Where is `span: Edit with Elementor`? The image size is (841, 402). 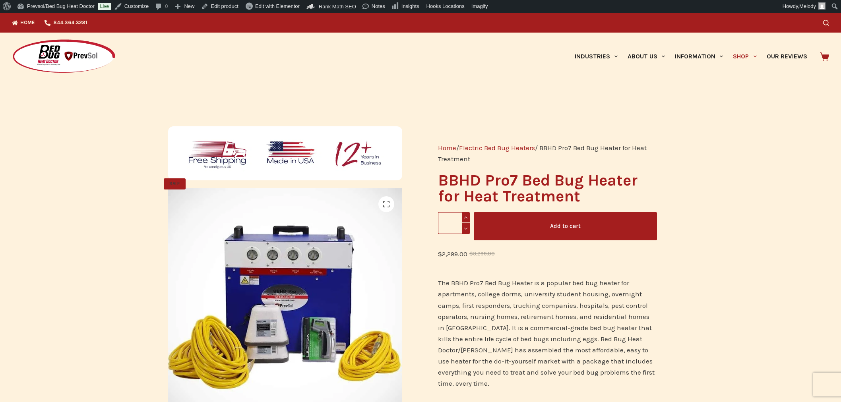
span: Edit with Elementor is located at coordinates (278, 6).